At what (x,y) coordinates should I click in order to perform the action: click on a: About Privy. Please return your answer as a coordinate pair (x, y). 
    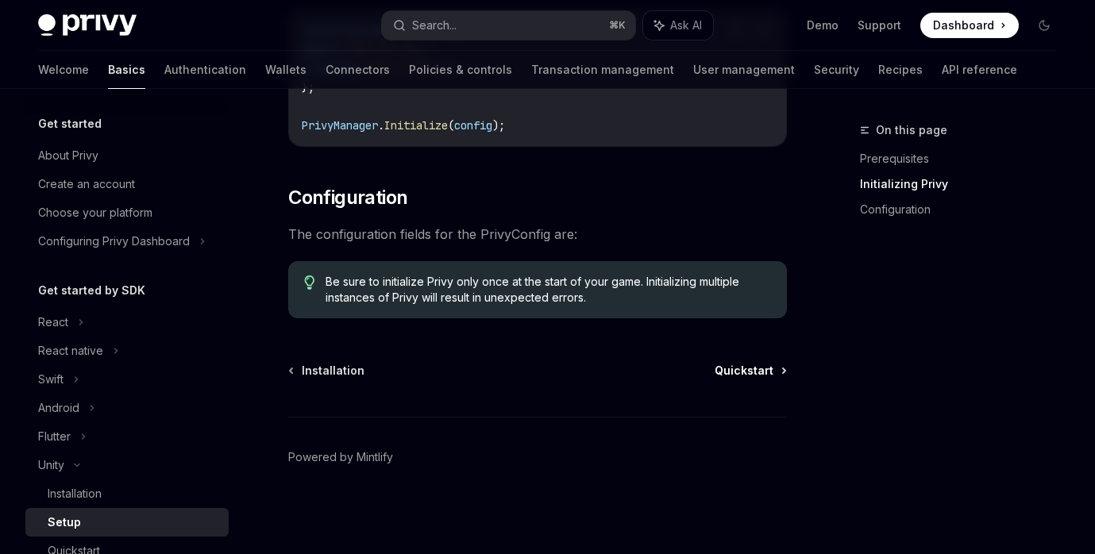
    Looking at the image, I should click on (127, 156).